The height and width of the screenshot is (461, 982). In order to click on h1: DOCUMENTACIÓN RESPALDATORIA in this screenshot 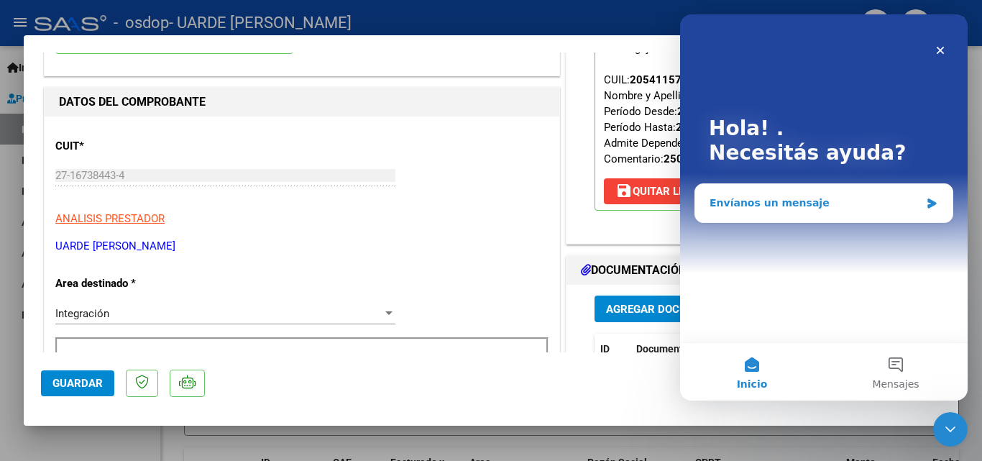, I will do `click(685, 270)`.